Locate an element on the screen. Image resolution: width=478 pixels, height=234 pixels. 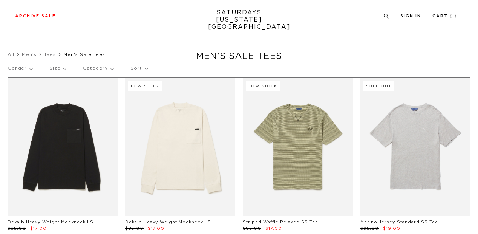
p: Category is located at coordinates (98, 68).